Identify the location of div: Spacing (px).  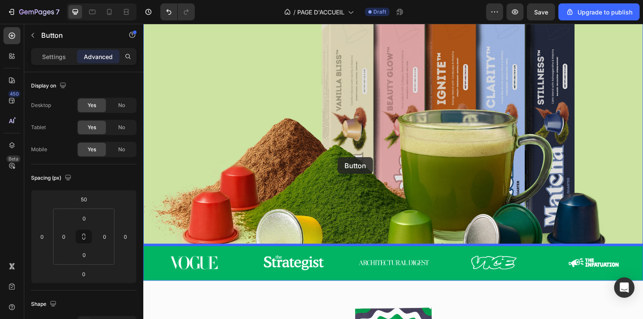
(52, 178).